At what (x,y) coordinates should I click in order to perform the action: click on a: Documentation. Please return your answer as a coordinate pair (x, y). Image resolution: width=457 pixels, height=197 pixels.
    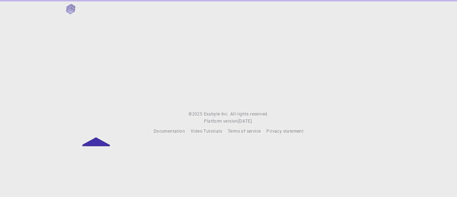
    Looking at the image, I should click on (169, 131).